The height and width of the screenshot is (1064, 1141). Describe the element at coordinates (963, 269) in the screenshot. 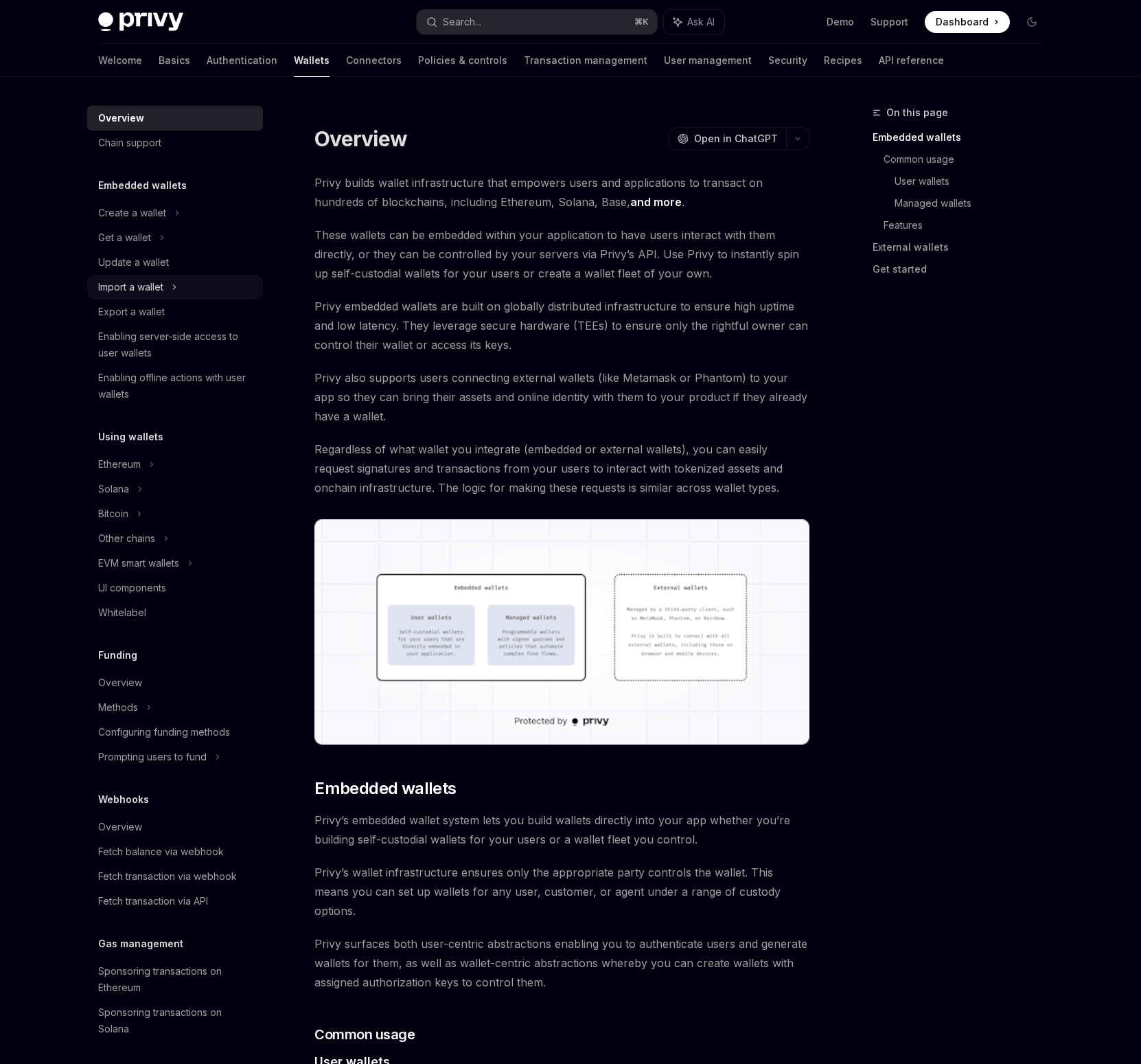

I see `a: Get started` at that location.